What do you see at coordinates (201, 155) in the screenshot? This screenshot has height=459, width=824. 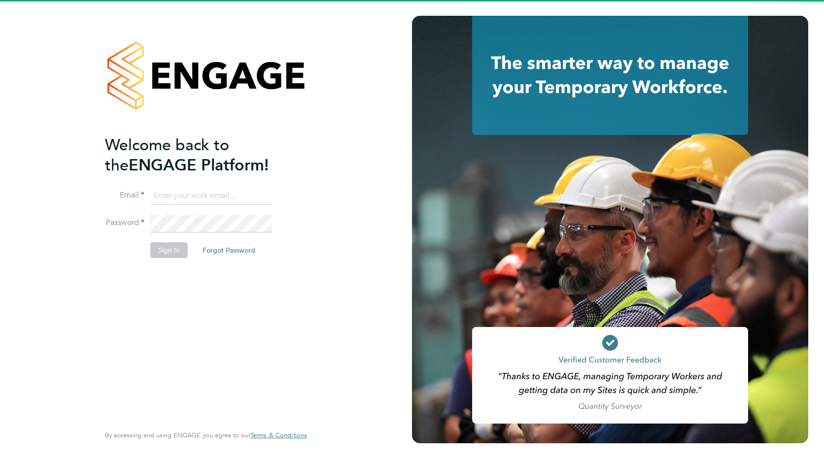 I see `h2: ENGAGE Platform!` at bounding box center [201, 155].